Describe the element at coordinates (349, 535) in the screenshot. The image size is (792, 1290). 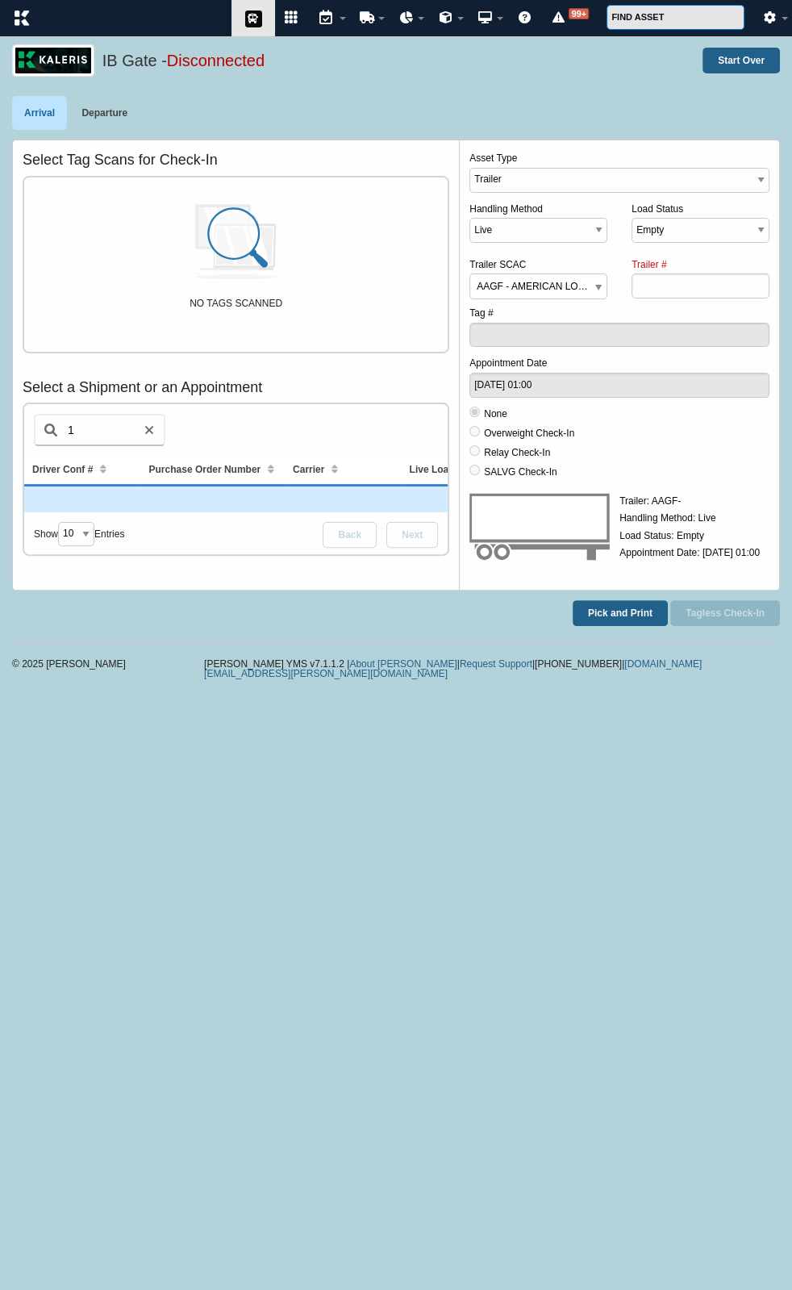
I see `button: Back` at that location.